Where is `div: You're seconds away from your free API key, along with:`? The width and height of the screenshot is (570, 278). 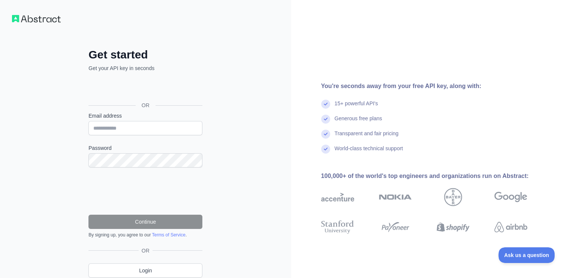
div: You're seconds away from your free API key, along with: is located at coordinates (436, 86).